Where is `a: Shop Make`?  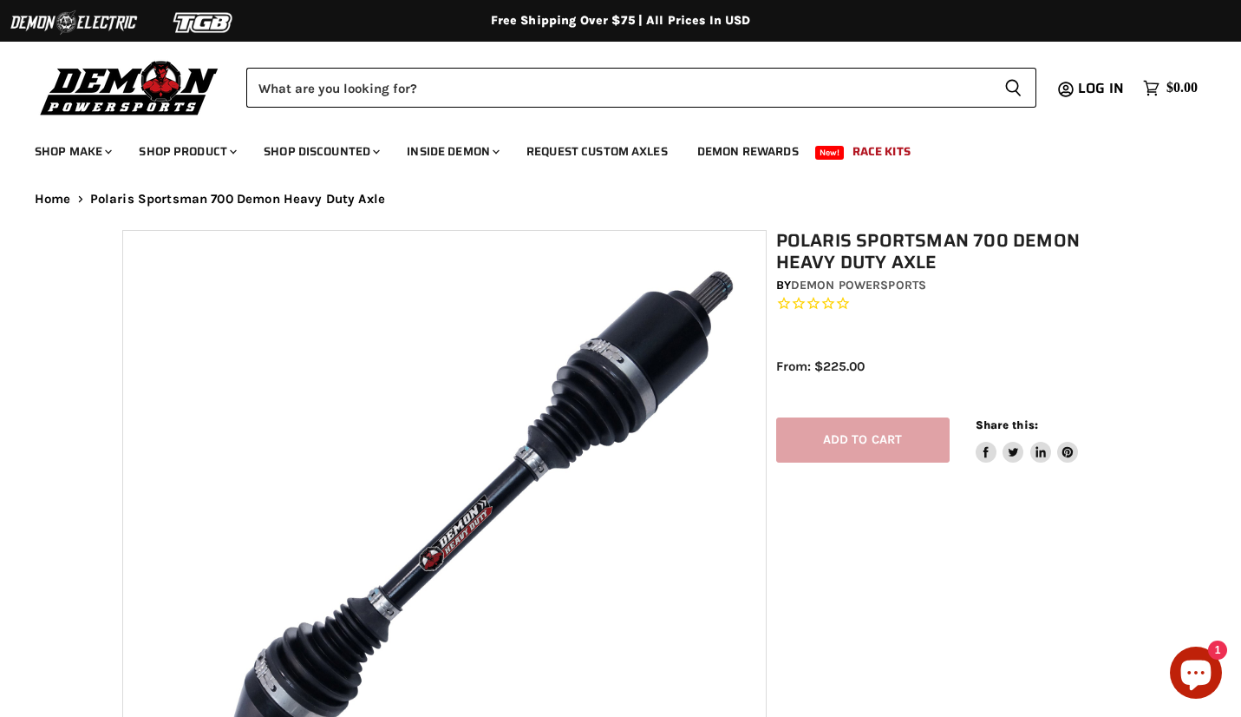
a: Shop Make is located at coordinates (72, 151).